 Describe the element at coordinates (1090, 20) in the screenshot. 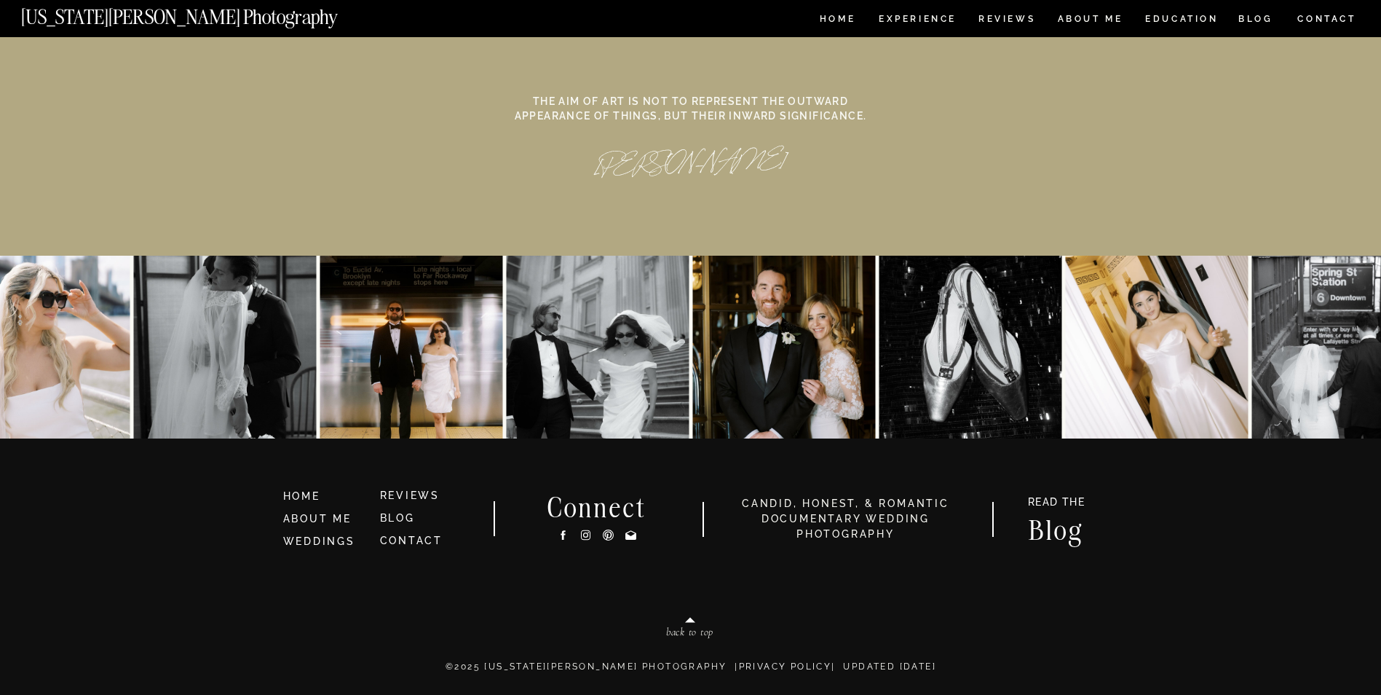

I see `nav: ABOUT ME` at that location.